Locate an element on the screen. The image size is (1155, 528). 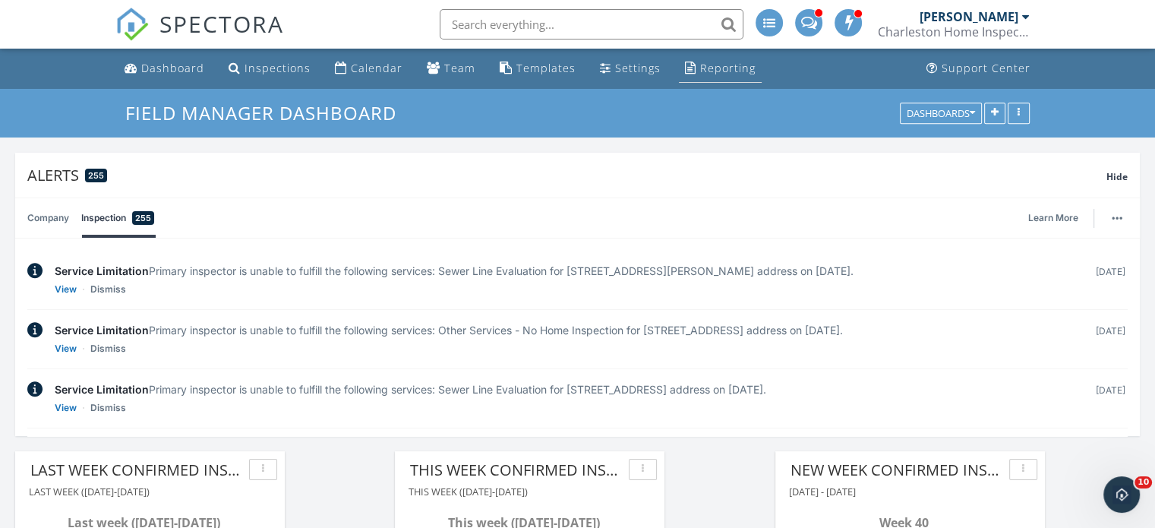
a: Dashboard is located at coordinates (164, 68).